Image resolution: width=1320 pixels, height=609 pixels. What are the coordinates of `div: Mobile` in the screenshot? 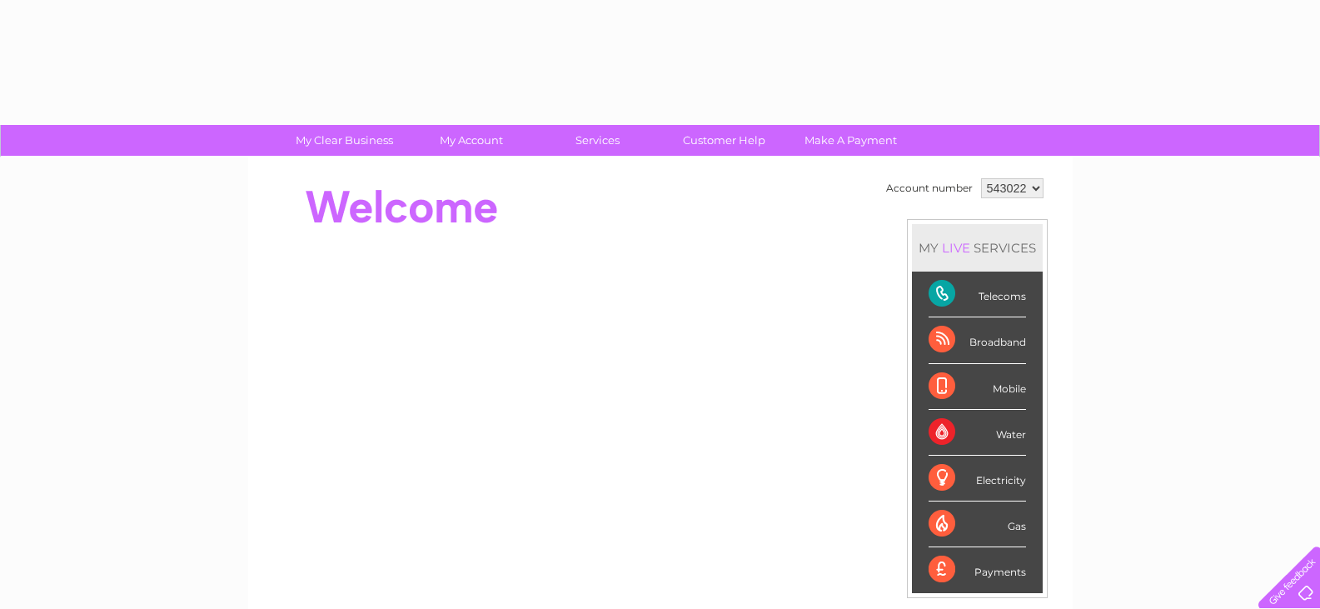 It's located at (977, 386).